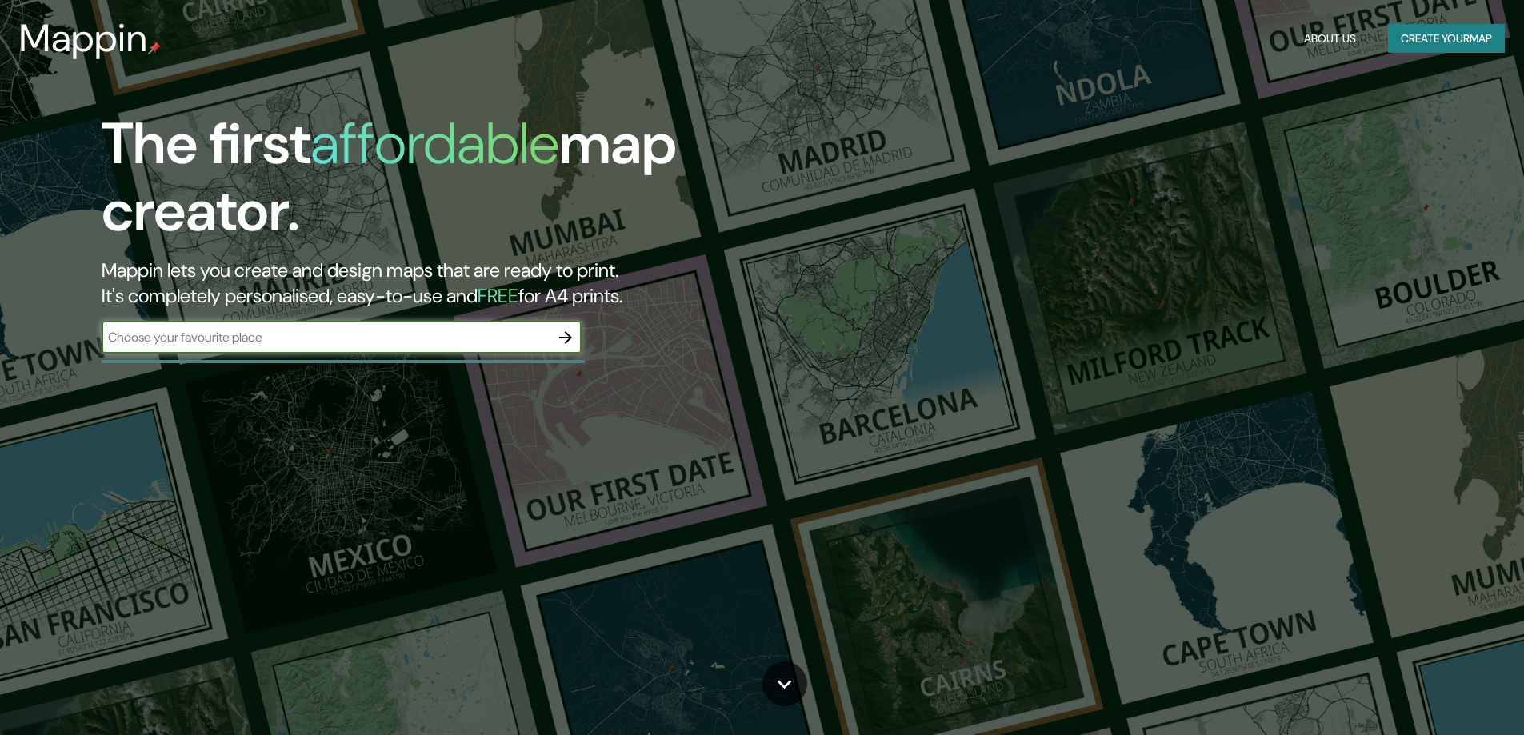 The width and height of the screenshot is (1524, 735). What do you see at coordinates (497, 295) in the screenshot?
I see `h5: FREE` at bounding box center [497, 295].